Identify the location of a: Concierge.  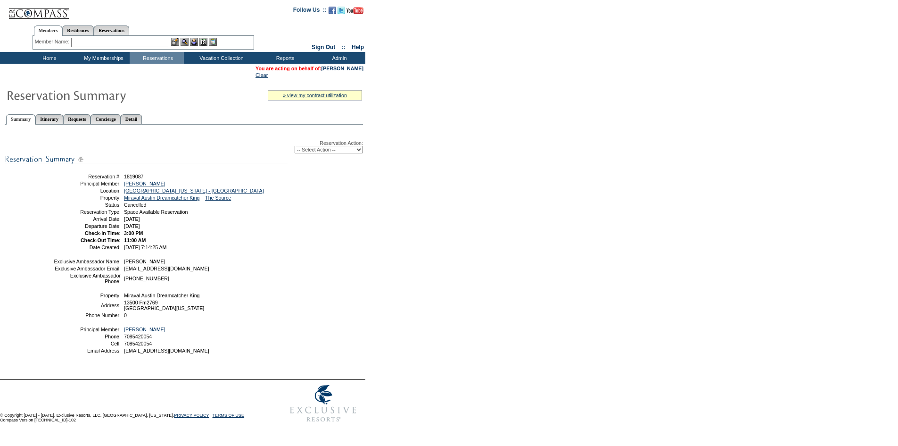
(105, 119).